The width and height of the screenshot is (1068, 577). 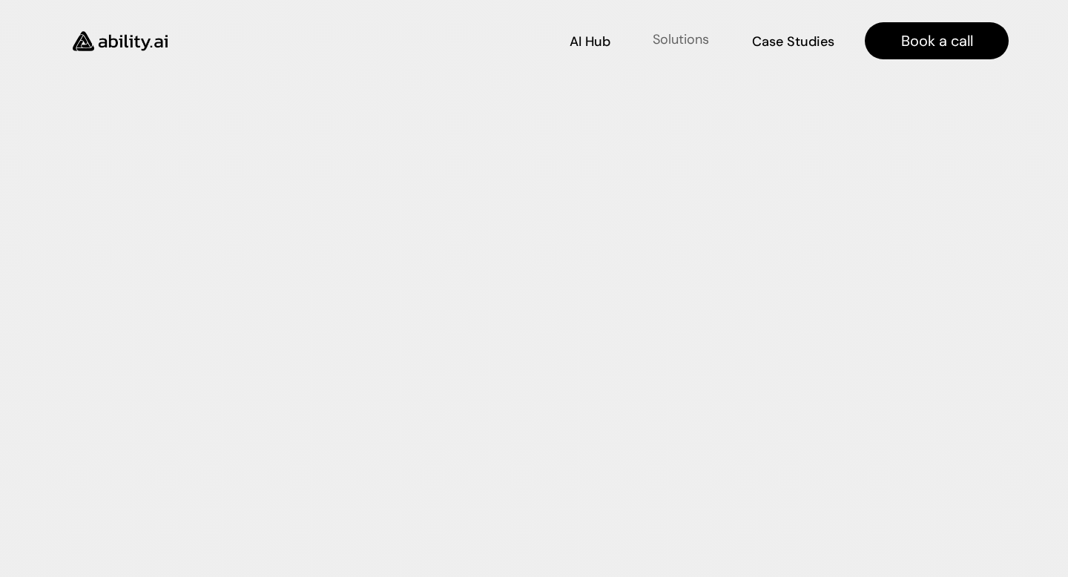 I want to click on a: AI Hub, so click(x=590, y=41).